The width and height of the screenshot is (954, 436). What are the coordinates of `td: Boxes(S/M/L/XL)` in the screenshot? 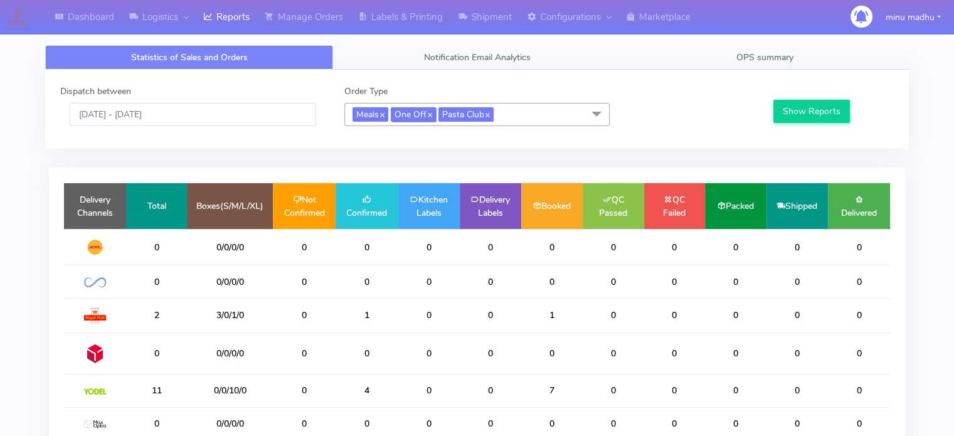 It's located at (230, 206).